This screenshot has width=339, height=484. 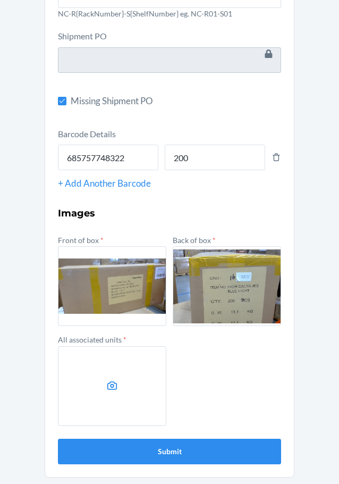 I want to click on span: Missing Shipment PO, so click(x=176, y=101).